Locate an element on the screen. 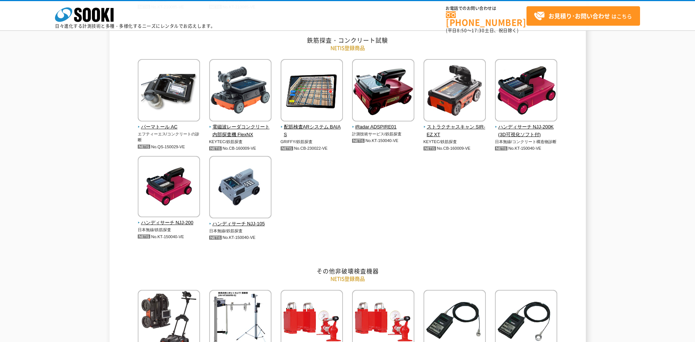 The width and height of the screenshot is (695, 342). strong: お見積り･お問い合わせ is located at coordinates (579, 16).